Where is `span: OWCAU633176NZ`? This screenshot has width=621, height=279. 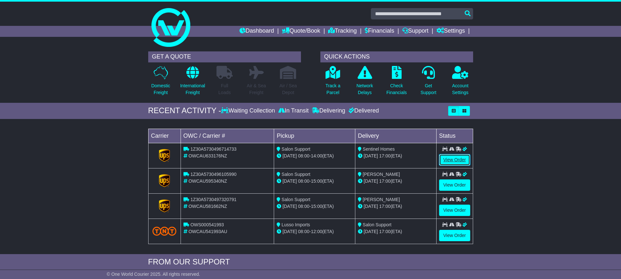
span: OWCAU633176NZ is located at coordinates (207, 156).